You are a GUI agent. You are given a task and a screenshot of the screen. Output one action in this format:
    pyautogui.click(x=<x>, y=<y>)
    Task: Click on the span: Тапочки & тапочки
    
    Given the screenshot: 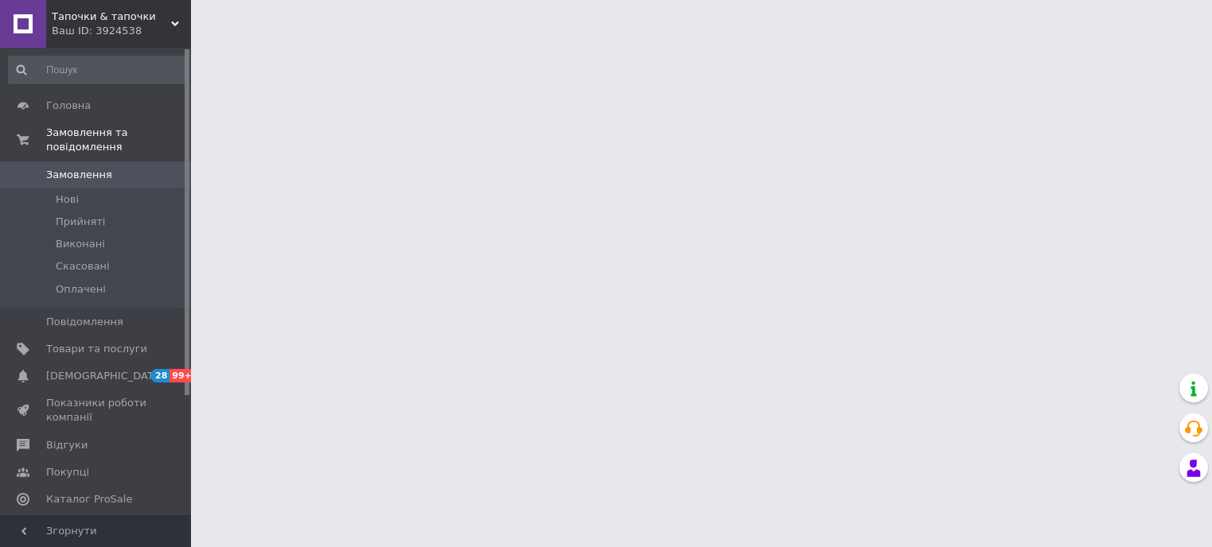 What is the action you would take?
    pyautogui.click(x=111, y=17)
    